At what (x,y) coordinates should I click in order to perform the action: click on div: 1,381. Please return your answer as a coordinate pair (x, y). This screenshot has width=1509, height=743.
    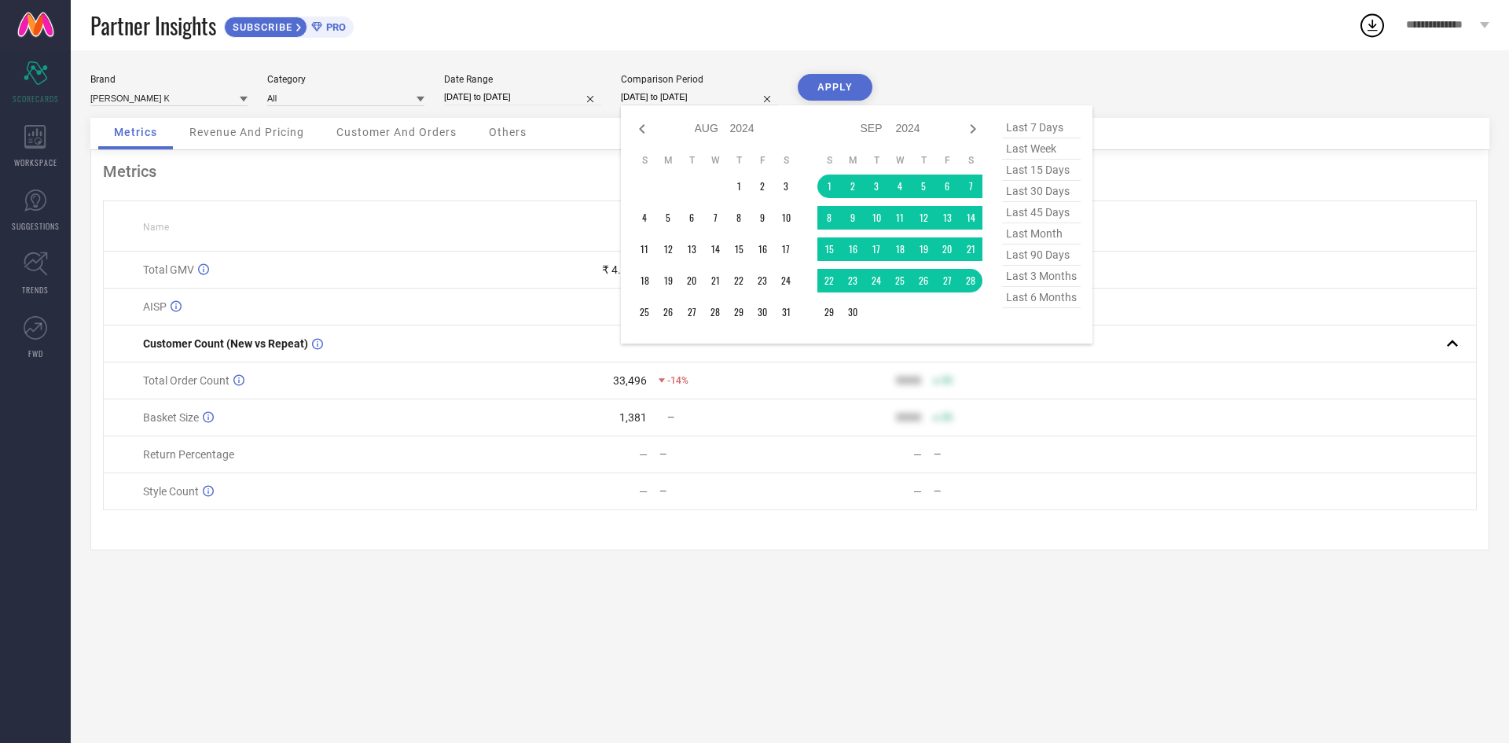
    Looking at the image, I should click on (633, 417).